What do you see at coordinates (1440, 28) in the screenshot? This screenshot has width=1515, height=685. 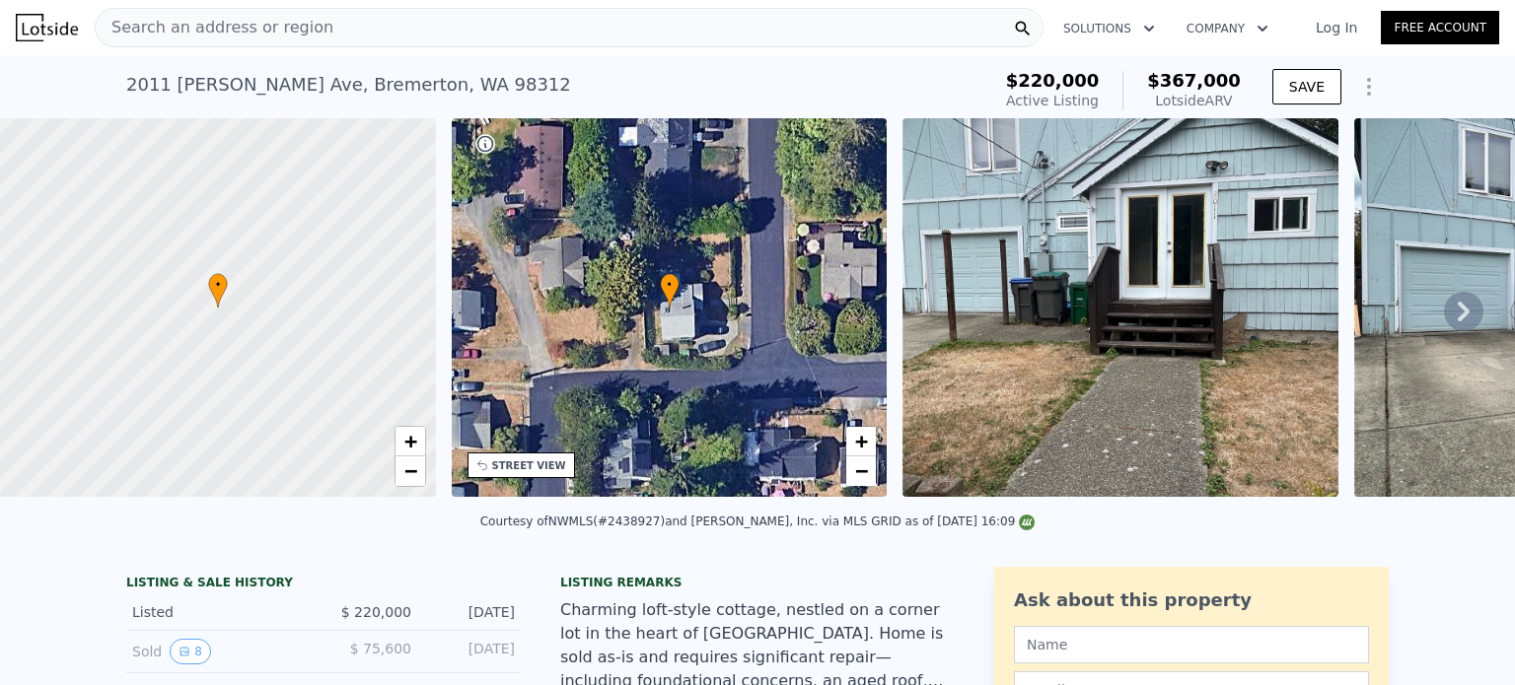 I see `a: Free Account` at bounding box center [1440, 28].